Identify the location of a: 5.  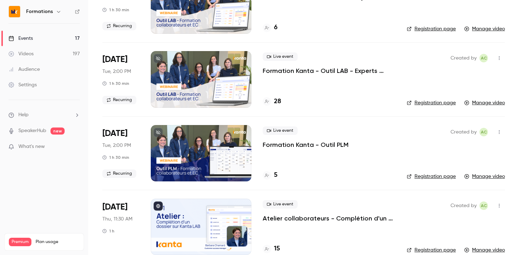
(270, 175).